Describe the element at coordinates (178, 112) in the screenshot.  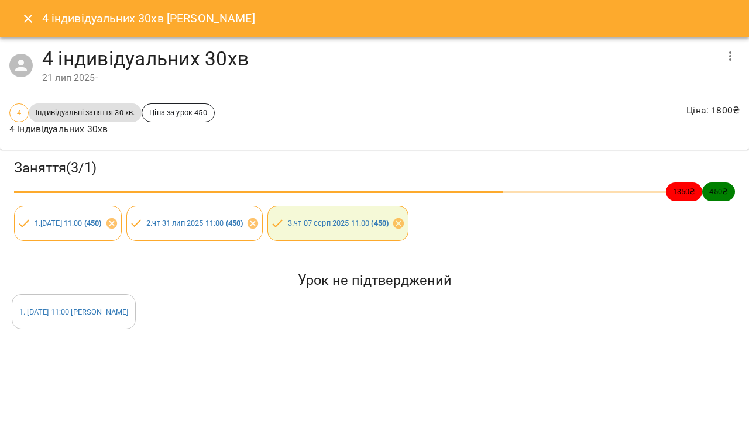
I see `span: Ціна за урок 450` at that location.